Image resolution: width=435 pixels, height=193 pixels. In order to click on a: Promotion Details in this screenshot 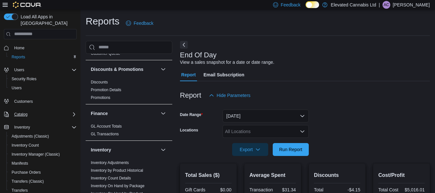, I will do `click(106, 90)`.